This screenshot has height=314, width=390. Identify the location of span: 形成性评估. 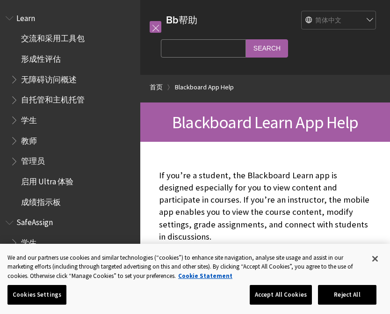
(41, 57).